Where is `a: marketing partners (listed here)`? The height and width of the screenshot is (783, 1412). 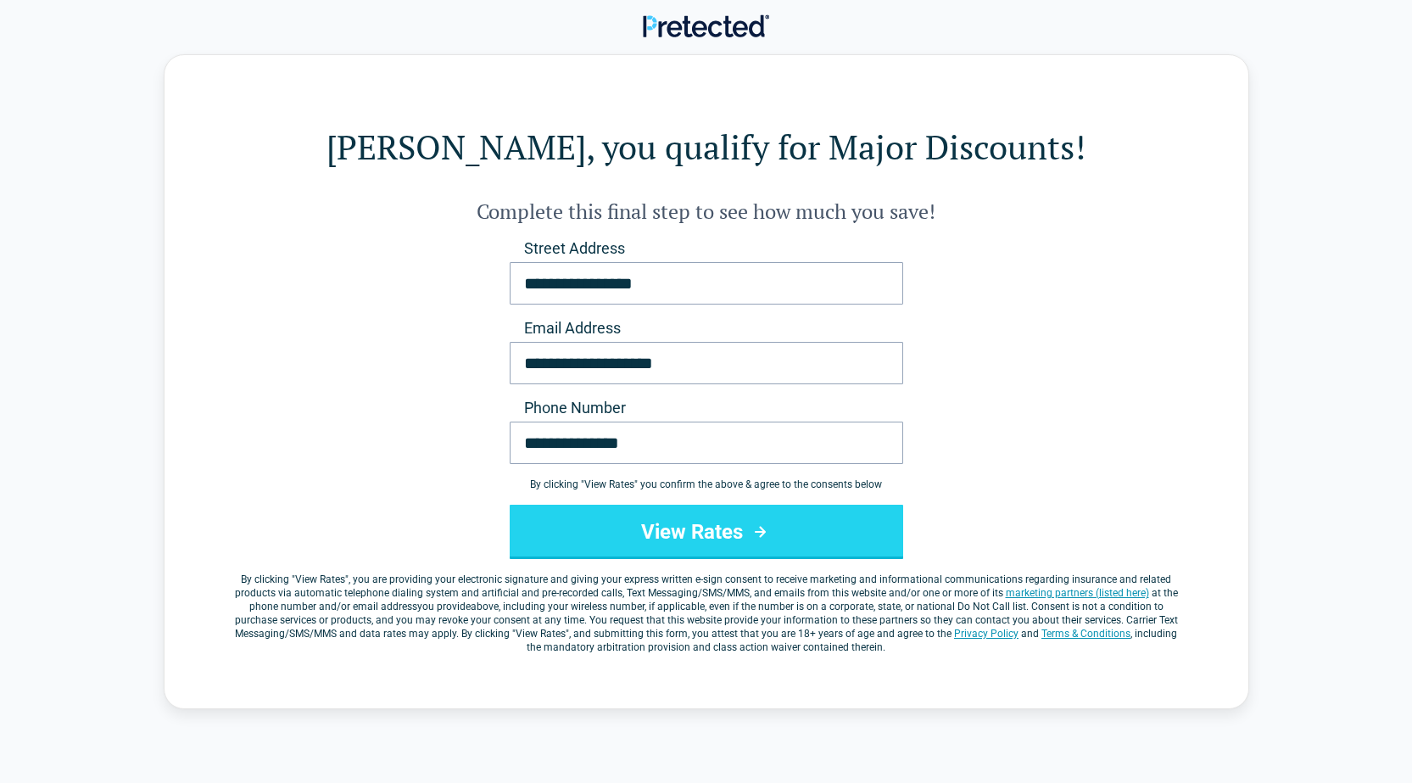 a: marketing partners (listed here) is located at coordinates (1077, 593).